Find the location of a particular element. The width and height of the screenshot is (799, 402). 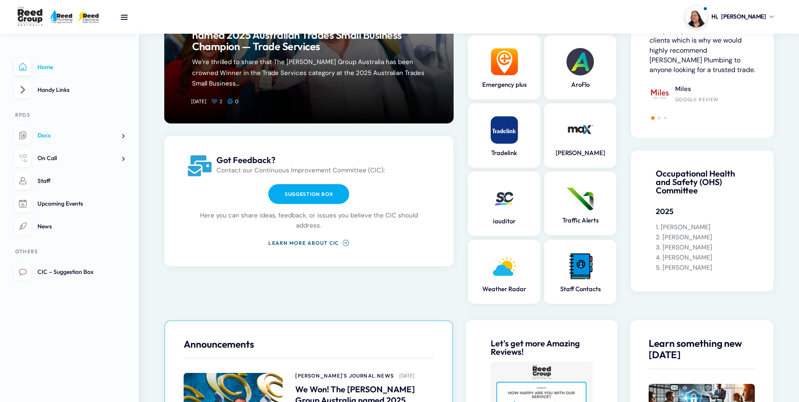

div: Google Review is located at coordinates (696, 99).